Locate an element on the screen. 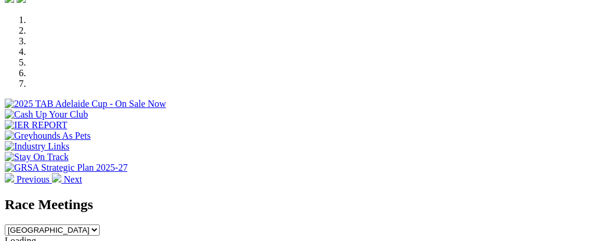  a: Next is located at coordinates (67, 179).